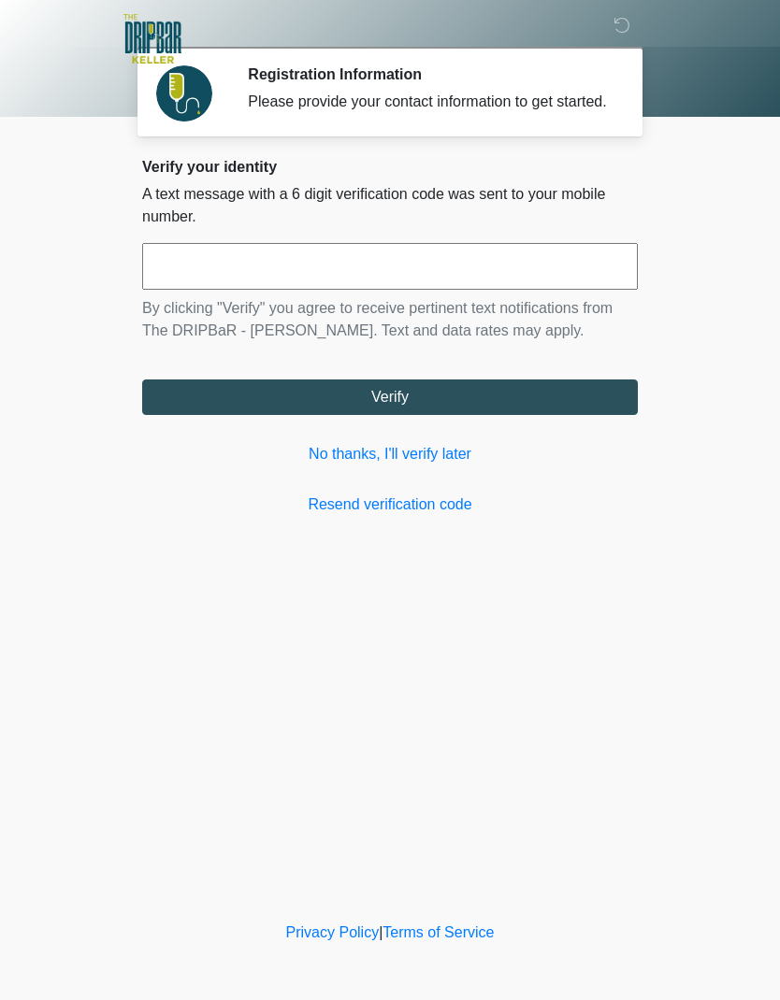 This screenshot has width=780, height=1000. I want to click on img: The DRIPBaR - Keller Logo, so click(152, 38).